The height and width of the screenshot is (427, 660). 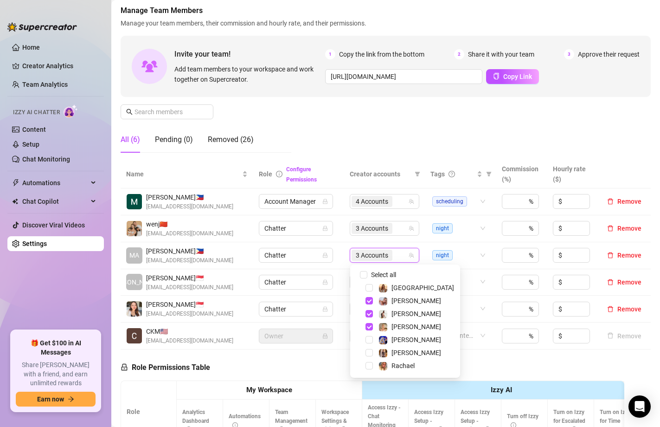 What do you see at coordinates (383, 288) in the screenshot?
I see `img: Madison` at bounding box center [383, 288].